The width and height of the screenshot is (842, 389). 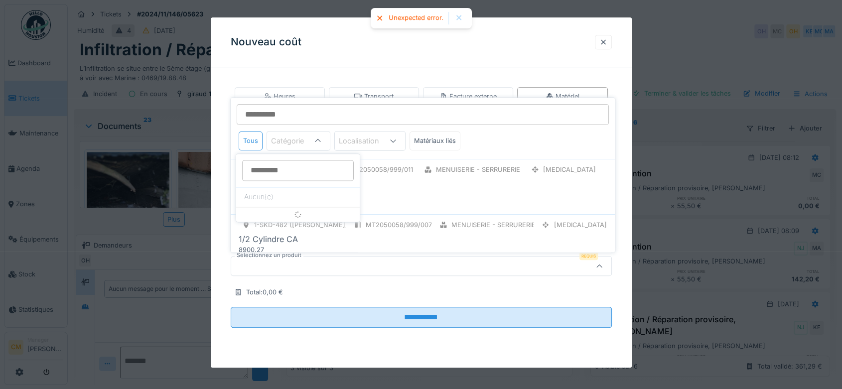 I want to click on div: Facture externe, so click(x=468, y=96).